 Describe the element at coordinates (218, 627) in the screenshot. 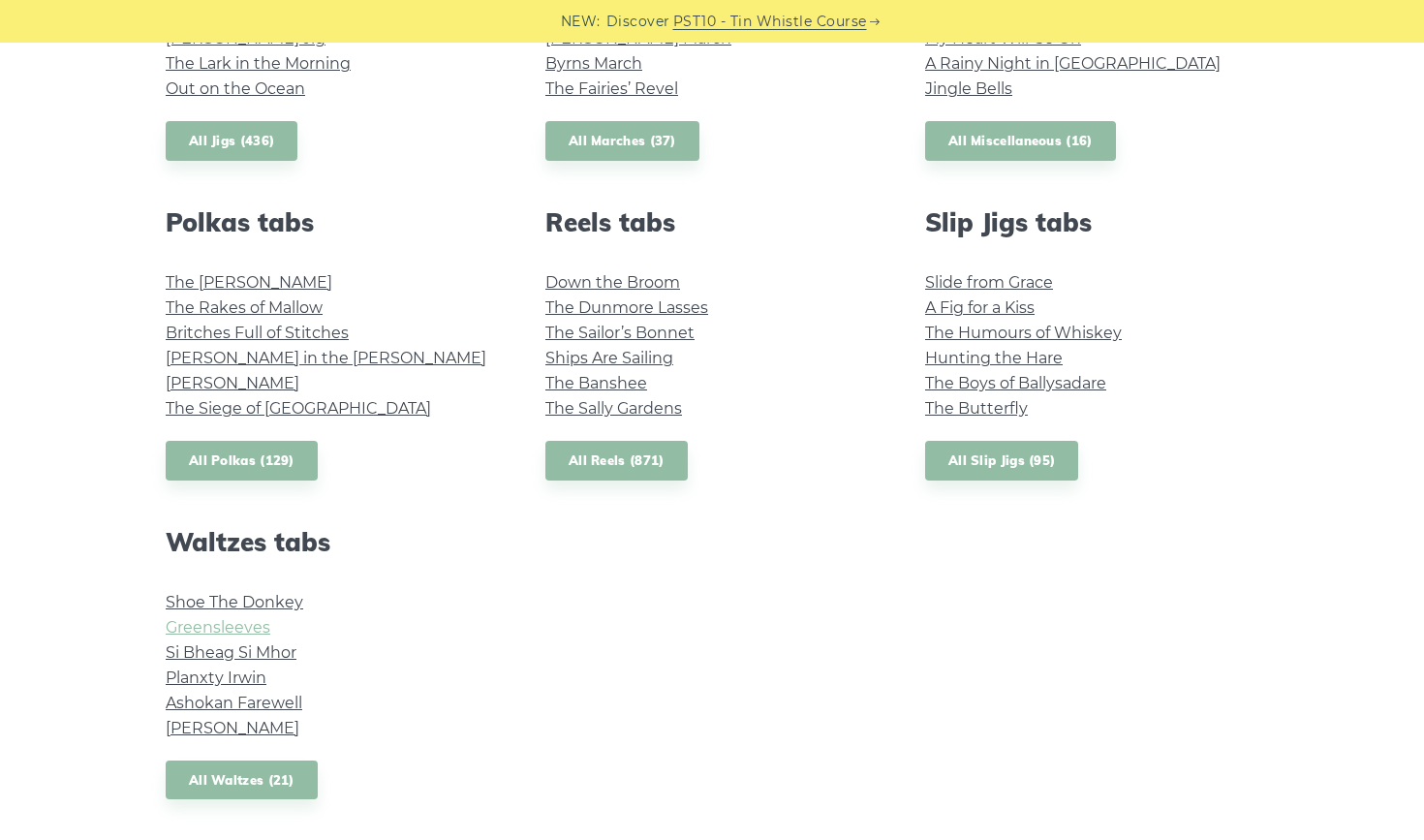

I see `a: Greensleeves` at that location.